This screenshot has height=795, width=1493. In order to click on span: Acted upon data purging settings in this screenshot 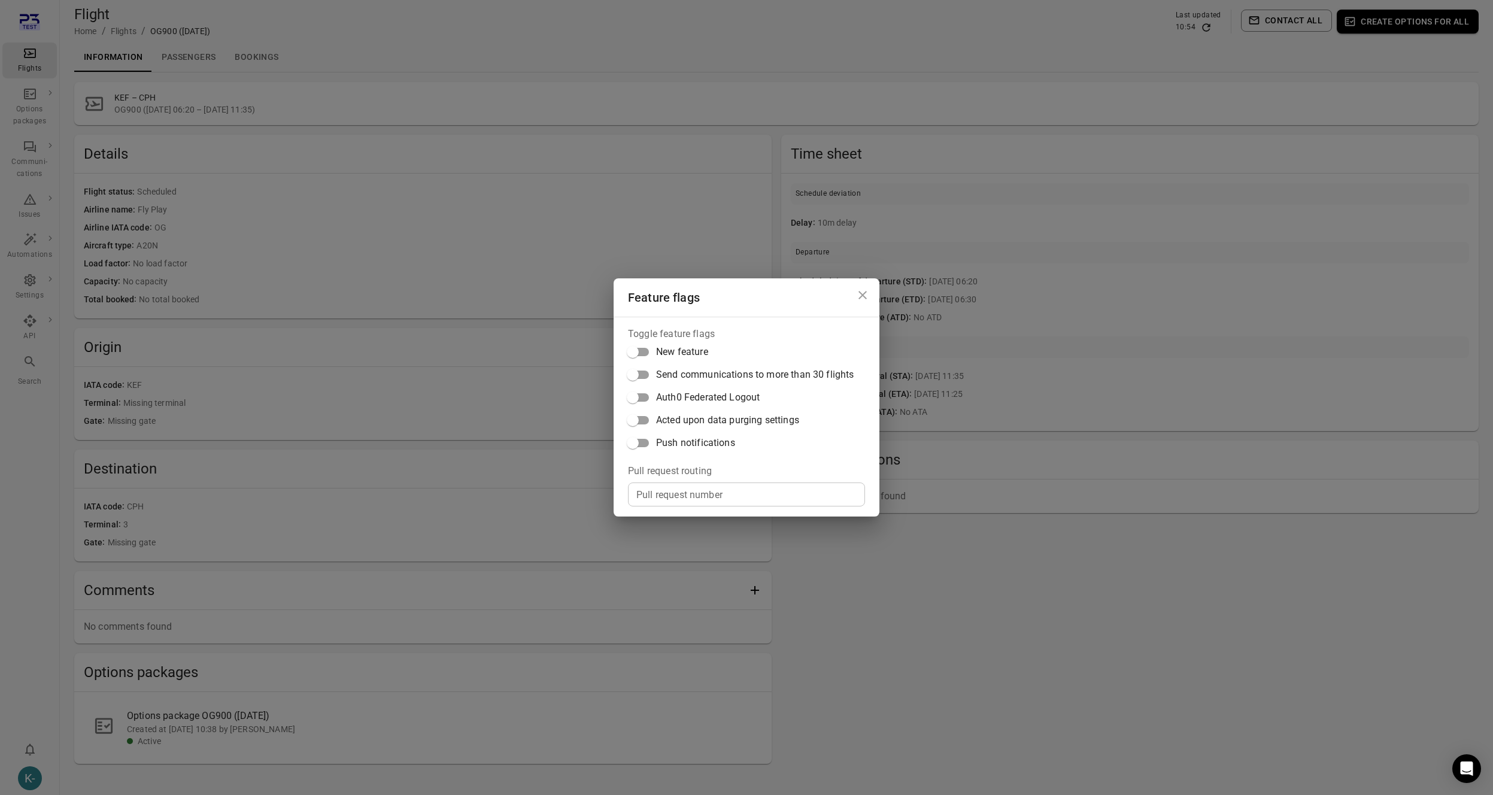, I will do `click(727, 420)`.